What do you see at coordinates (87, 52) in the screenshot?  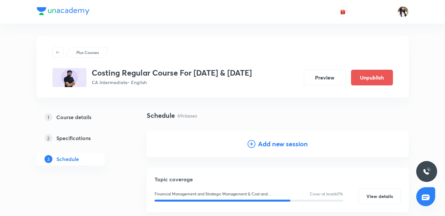 I see `p: Plus Courses` at bounding box center [87, 52].